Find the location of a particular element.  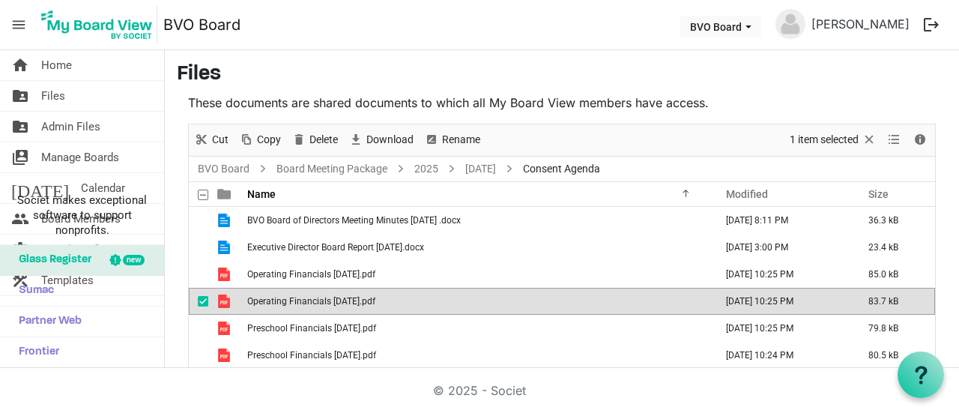

td: BVO Board of Directors Meeting Minutes June 26th, 2025 .docx is template cell column header Name is located at coordinates (477, 220).